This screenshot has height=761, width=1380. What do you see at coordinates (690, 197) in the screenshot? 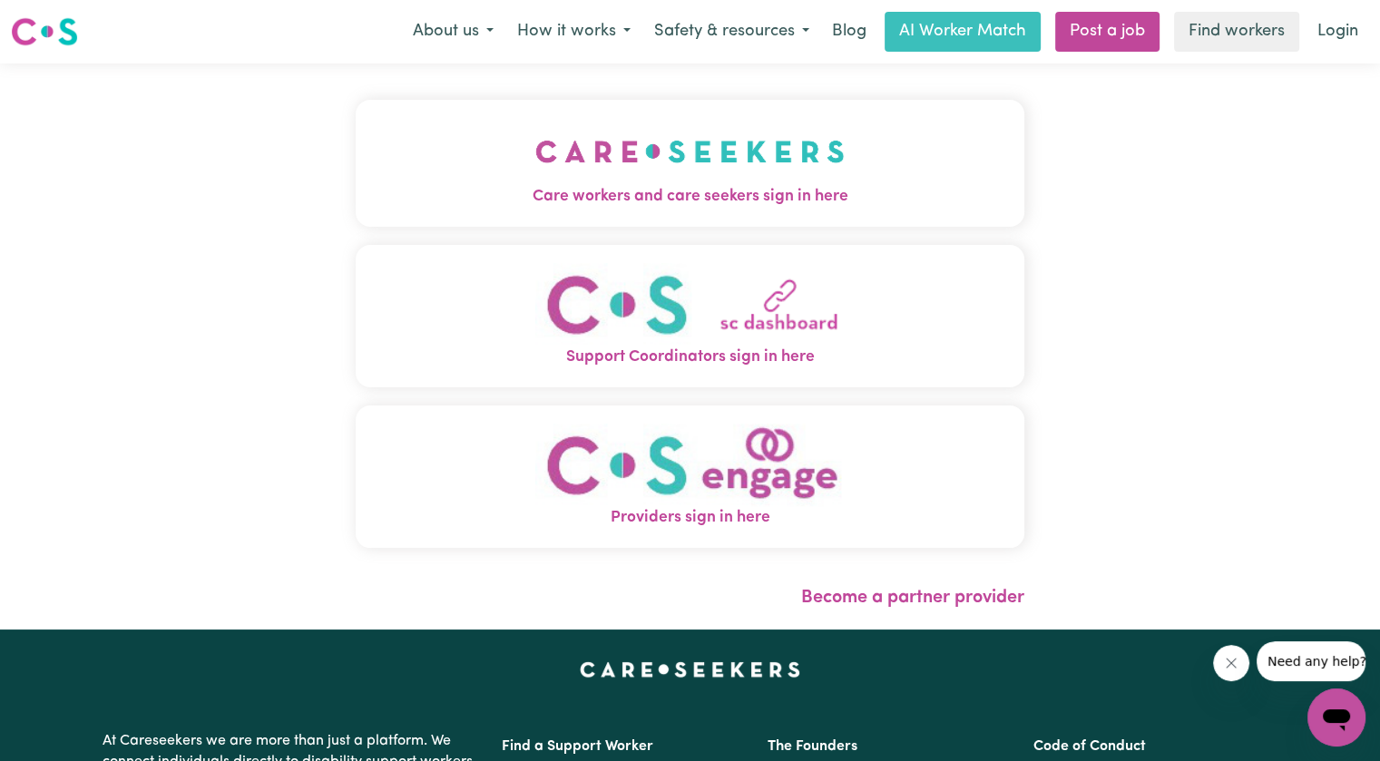
I see `span: Care workers and care seekers sign in here` at bounding box center [690, 197].